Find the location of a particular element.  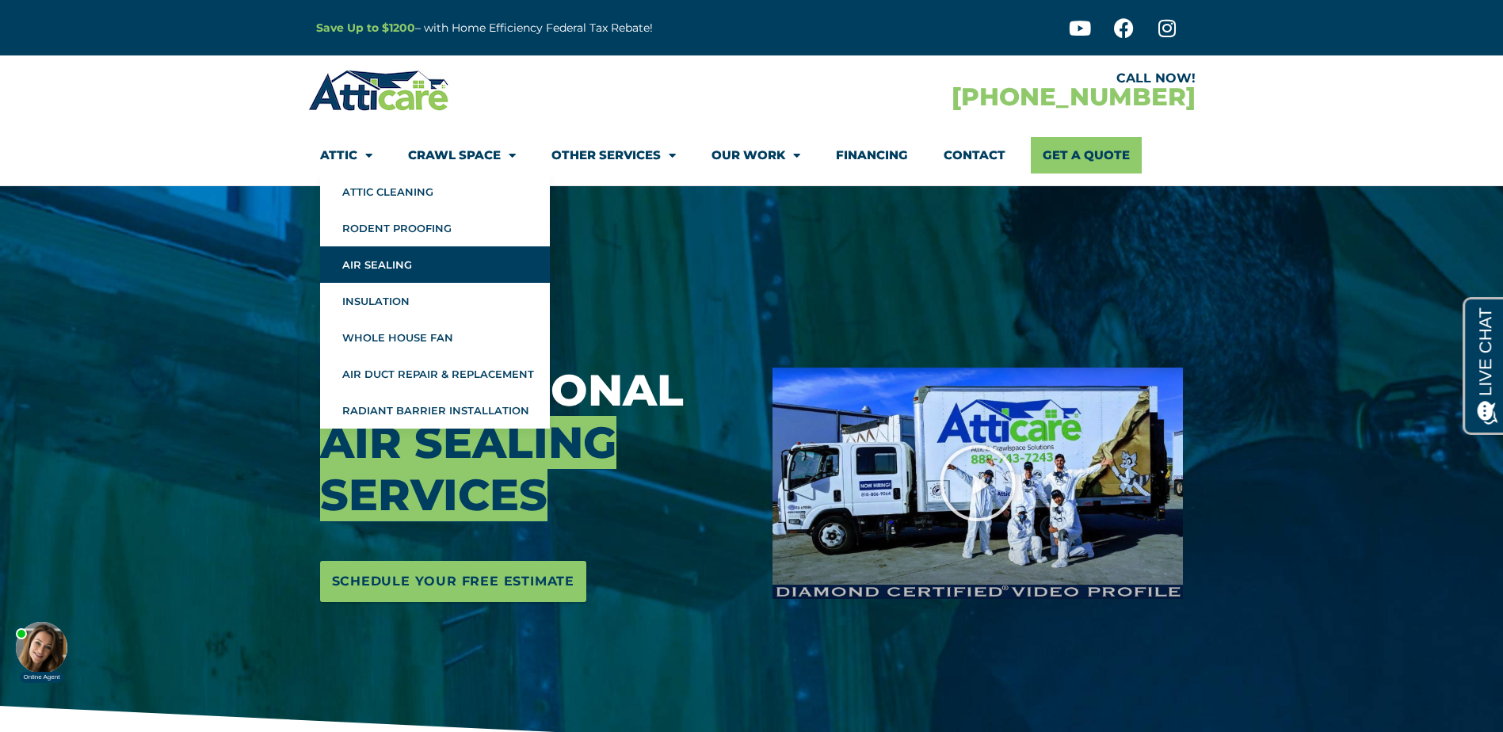

span: Schedule Your Free Estimate is located at coordinates (453, 582).